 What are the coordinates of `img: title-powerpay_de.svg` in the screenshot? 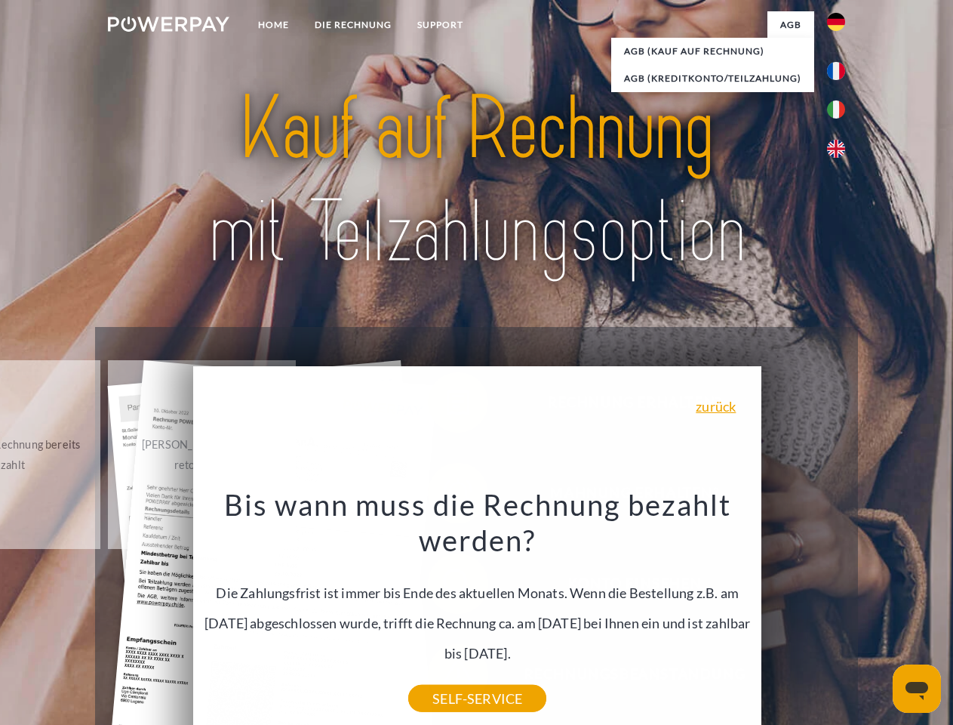 It's located at (476, 180).